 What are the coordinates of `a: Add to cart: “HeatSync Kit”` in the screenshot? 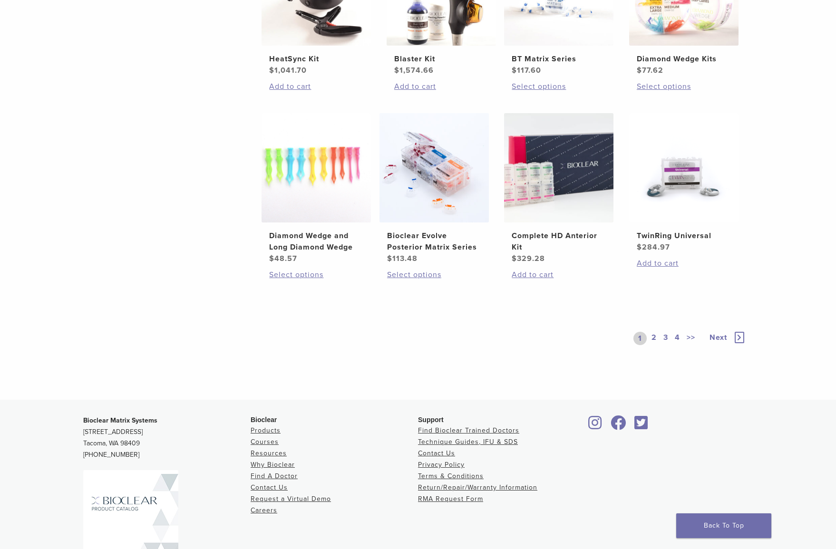 It's located at (316, 87).